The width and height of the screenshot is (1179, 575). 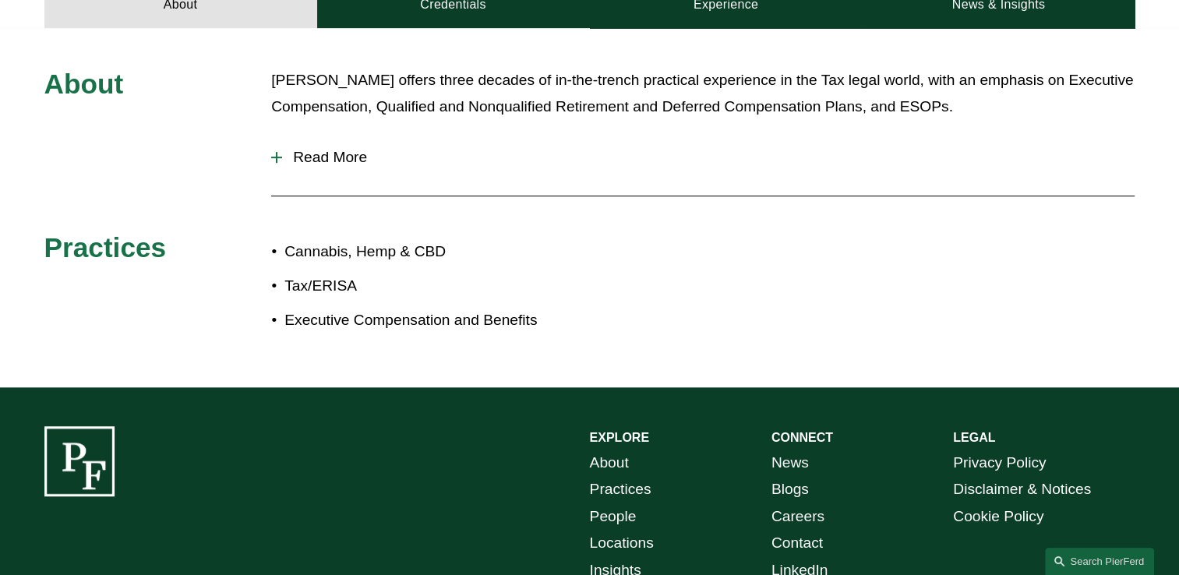 I want to click on p: Cannabis, Hemp & CBD, so click(x=436, y=252).